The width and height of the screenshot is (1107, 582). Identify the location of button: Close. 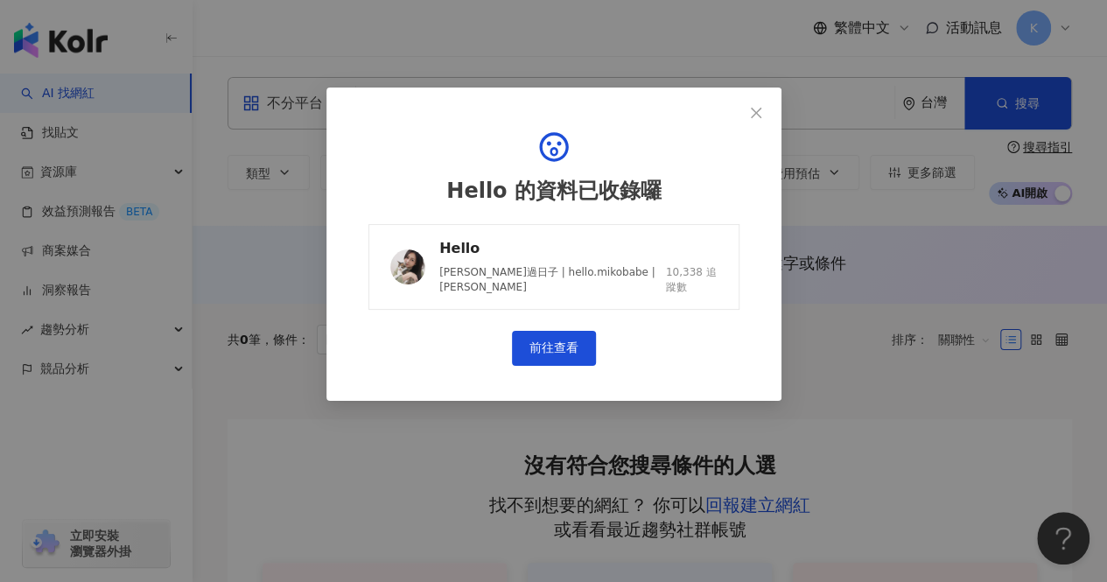
(756, 113).